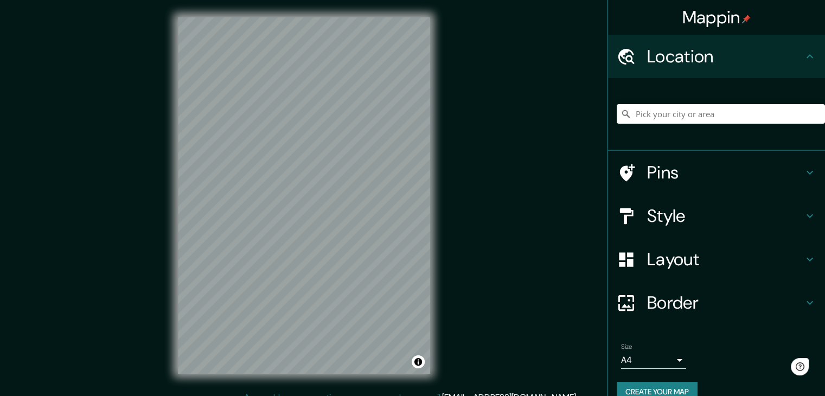 The image size is (825, 396). What do you see at coordinates (725, 303) in the screenshot?
I see `h4: Border` at bounding box center [725, 303].